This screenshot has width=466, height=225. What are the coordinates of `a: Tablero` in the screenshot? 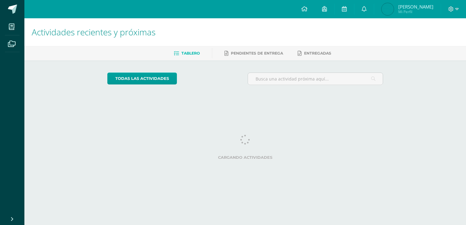 It's located at (187, 53).